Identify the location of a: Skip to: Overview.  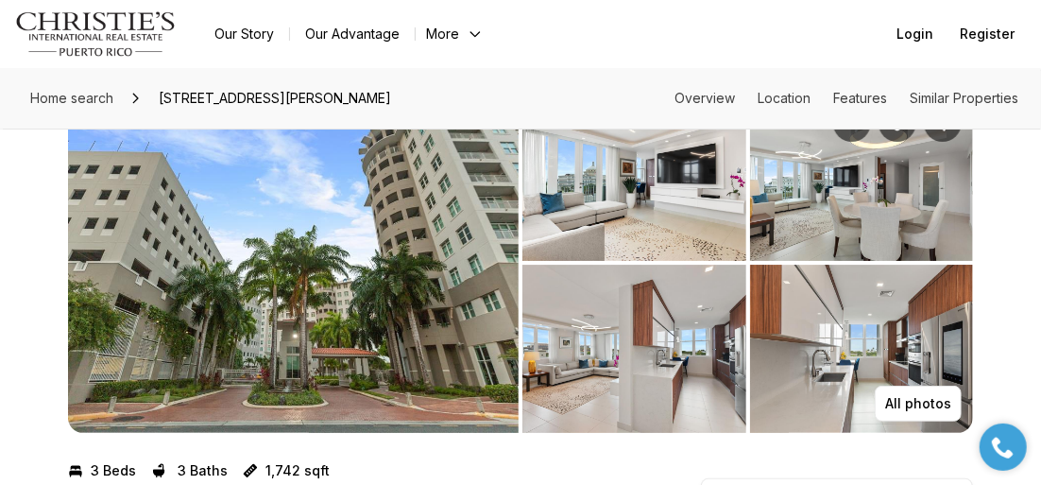
(705, 97).